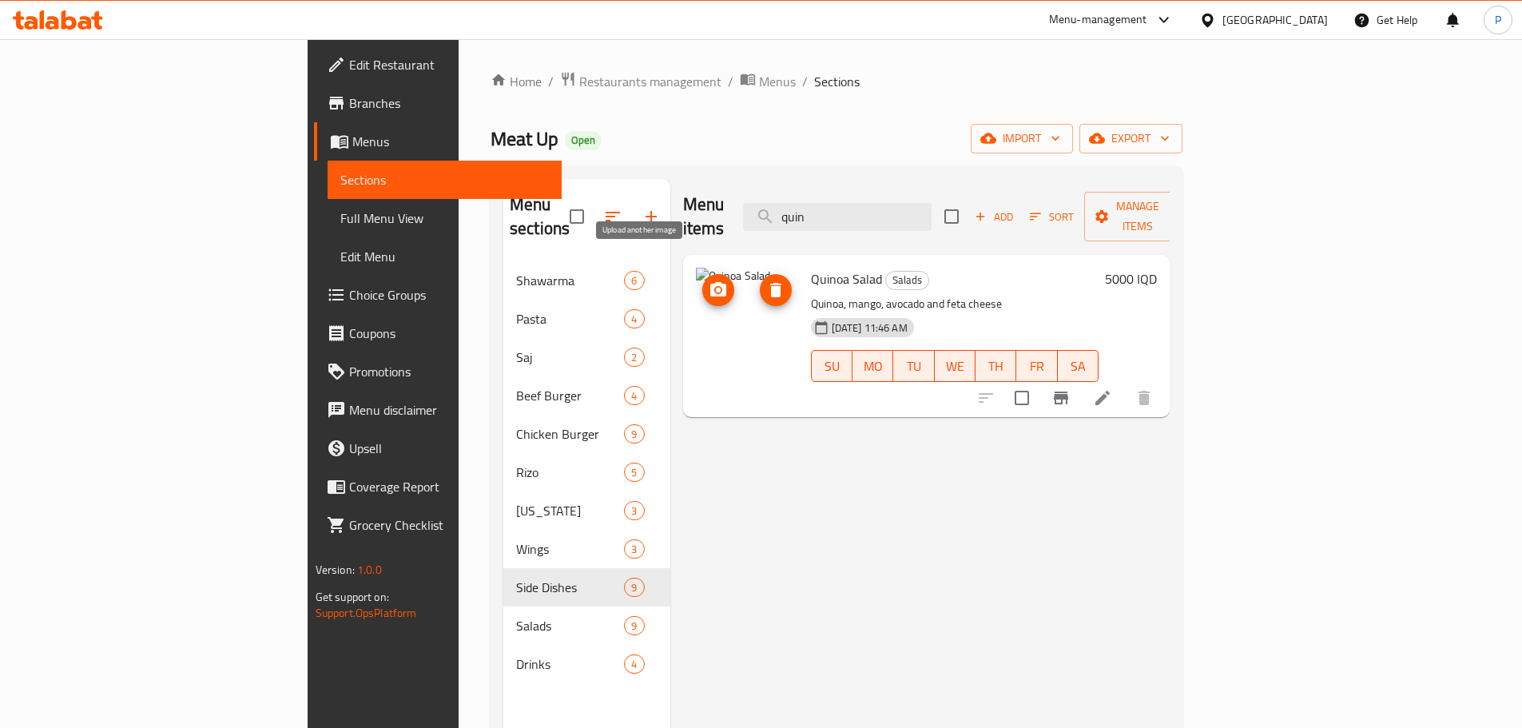 Image resolution: width=1522 pixels, height=728 pixels. Describe the element at coordinates (1498, 20) in the screenshot. I see `span: P` at that location.